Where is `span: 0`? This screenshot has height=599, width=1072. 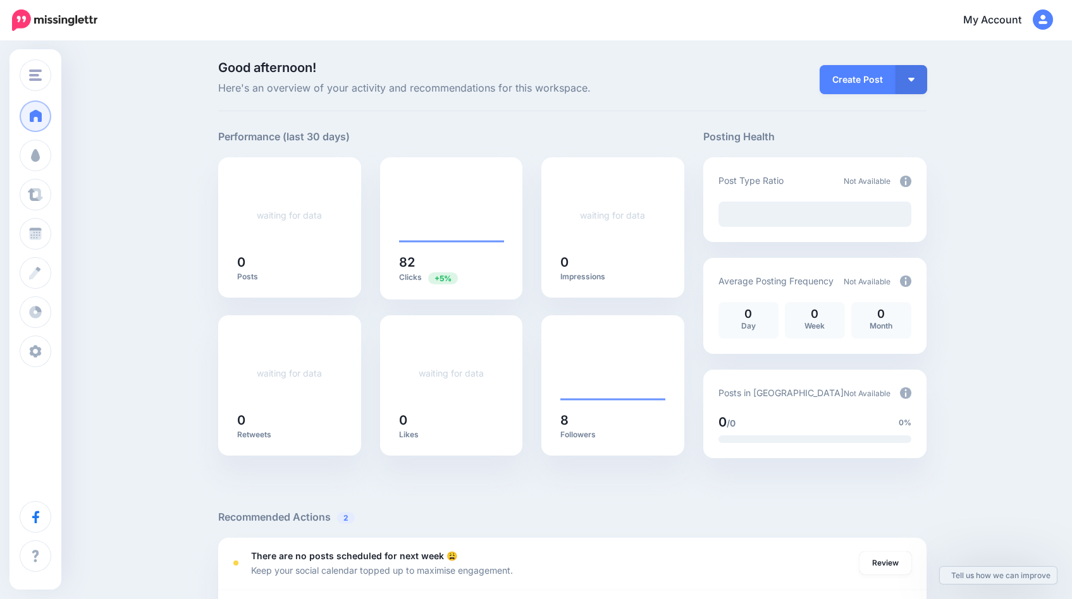
span: 0 is located at coordinates (722, 422).